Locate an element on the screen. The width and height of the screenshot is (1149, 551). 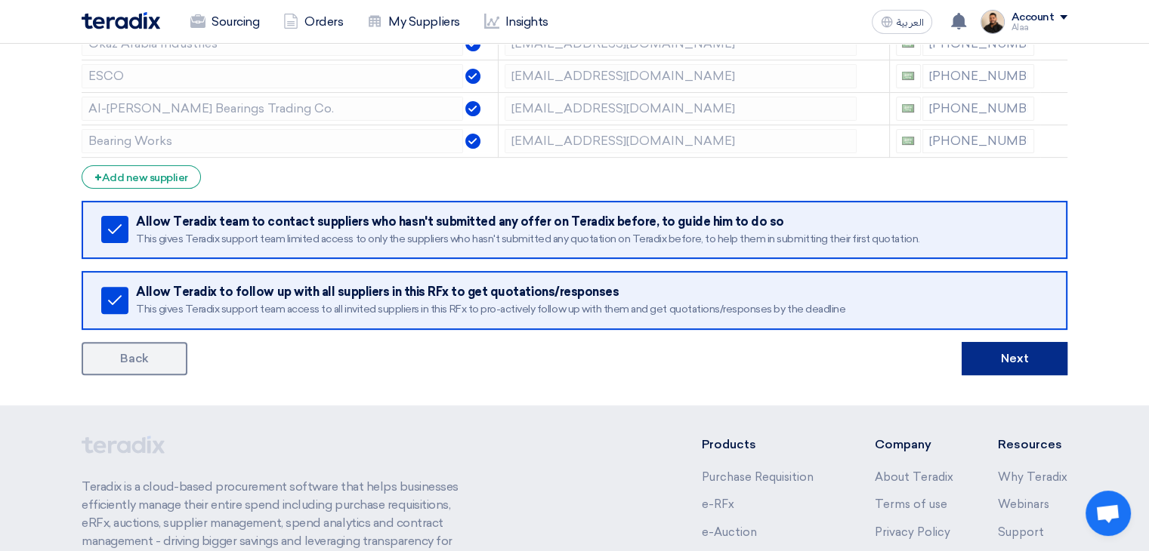
img: MAA_1717931611039.JPG is located at coordinates (993, 22).